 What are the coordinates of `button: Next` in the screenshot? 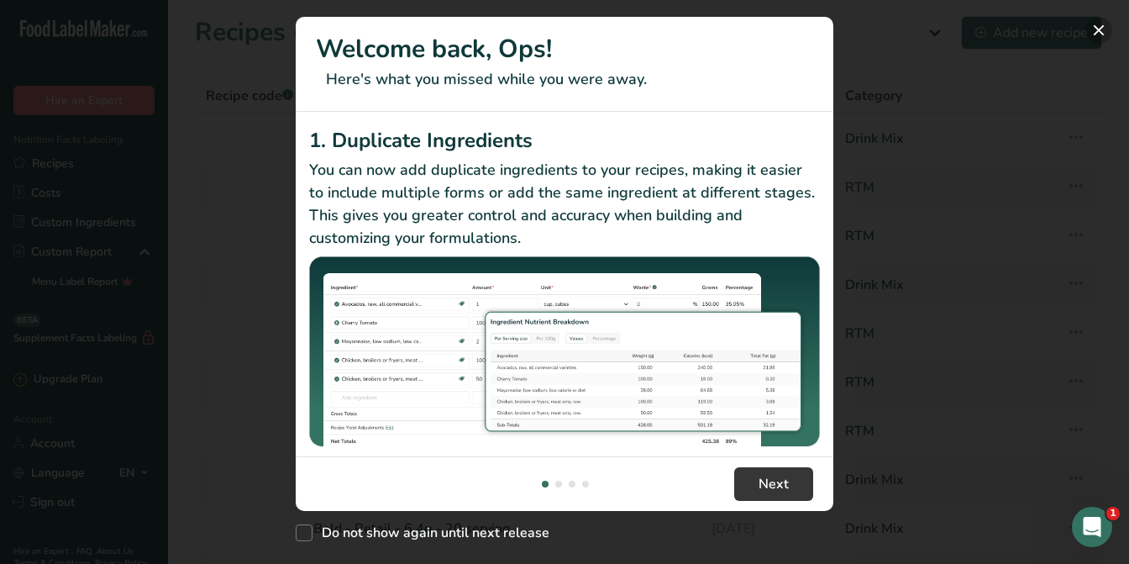 It's located at (774, 484).